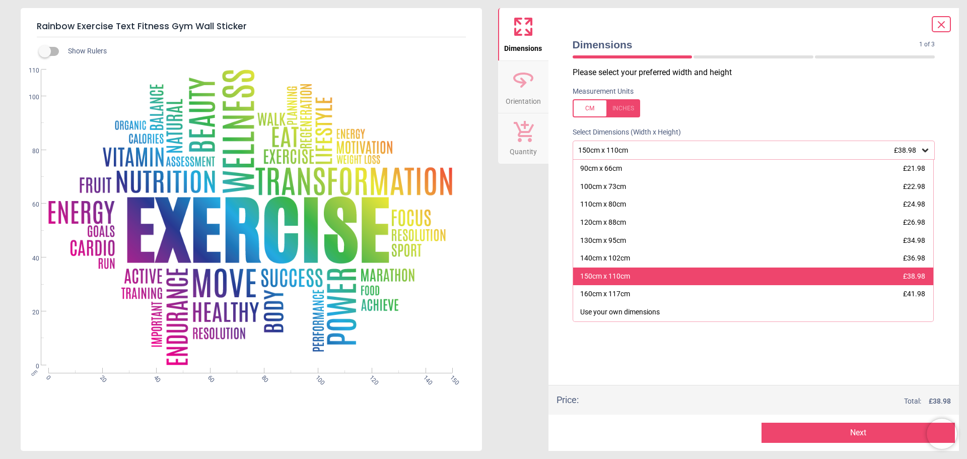 The width and height of the screenshot is (967, 459). I want to click on div: 120cm x 88cm, so click(603, 223).